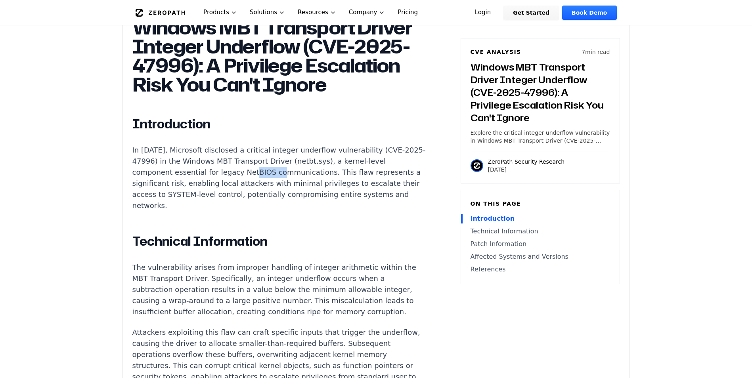 The width and height of the screenshot is (752, 378). I want to click on h6: CVE Analysis, so click(496, 52).